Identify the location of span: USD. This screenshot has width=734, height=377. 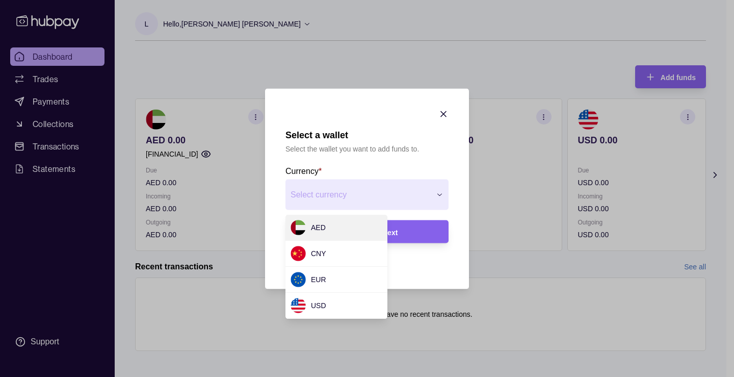
(318, 305).